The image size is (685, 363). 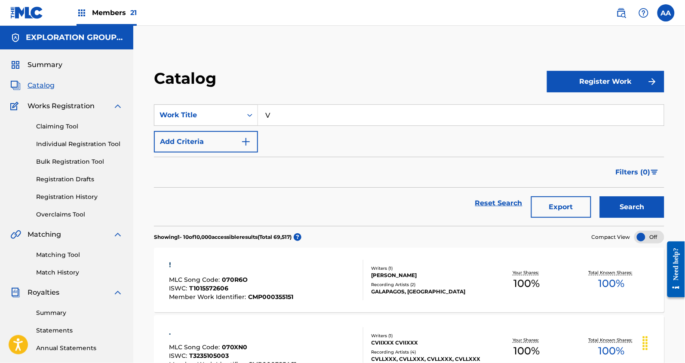 I want to click on img: Summary, so click(x=15, y=65).